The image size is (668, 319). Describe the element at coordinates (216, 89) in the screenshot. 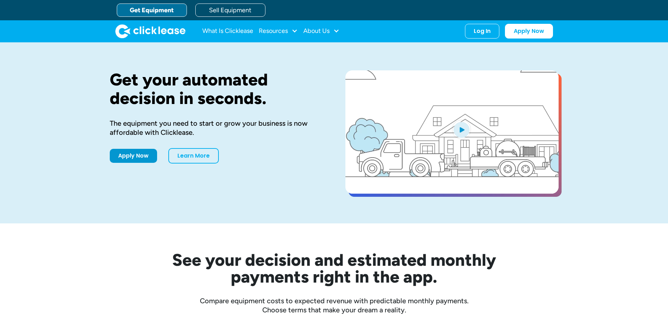

I see `h1: Get your automated decision in seconds.` at that location.